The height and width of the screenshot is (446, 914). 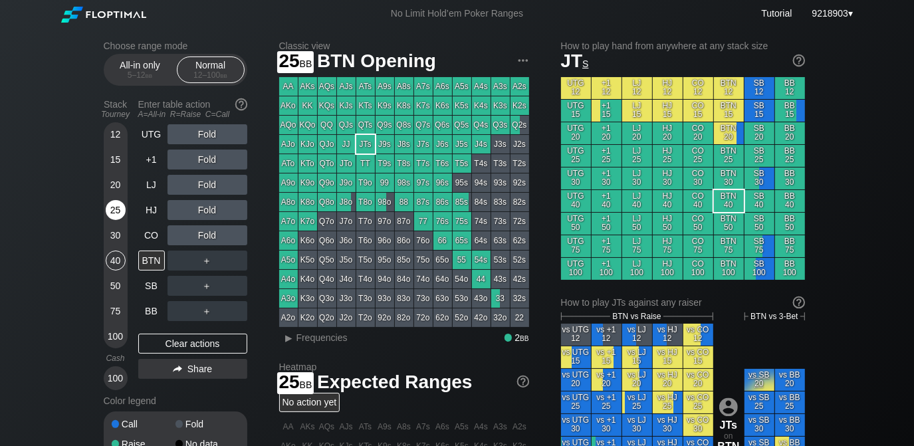 What do you see at coordinates (346, 144) in the screenshot?
I see `div: JJ` at bounding box center [346, 144].